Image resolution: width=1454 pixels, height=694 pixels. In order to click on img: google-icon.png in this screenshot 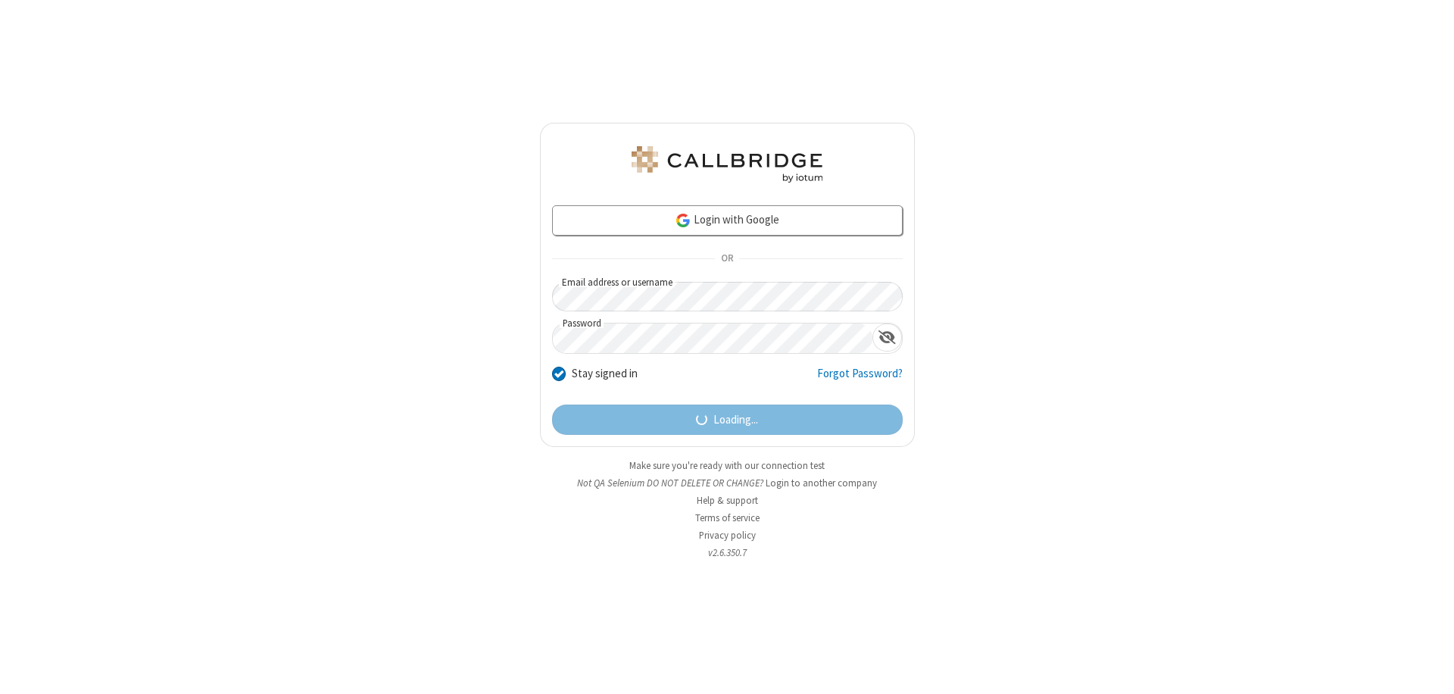, I will do `click(683, 220)`.